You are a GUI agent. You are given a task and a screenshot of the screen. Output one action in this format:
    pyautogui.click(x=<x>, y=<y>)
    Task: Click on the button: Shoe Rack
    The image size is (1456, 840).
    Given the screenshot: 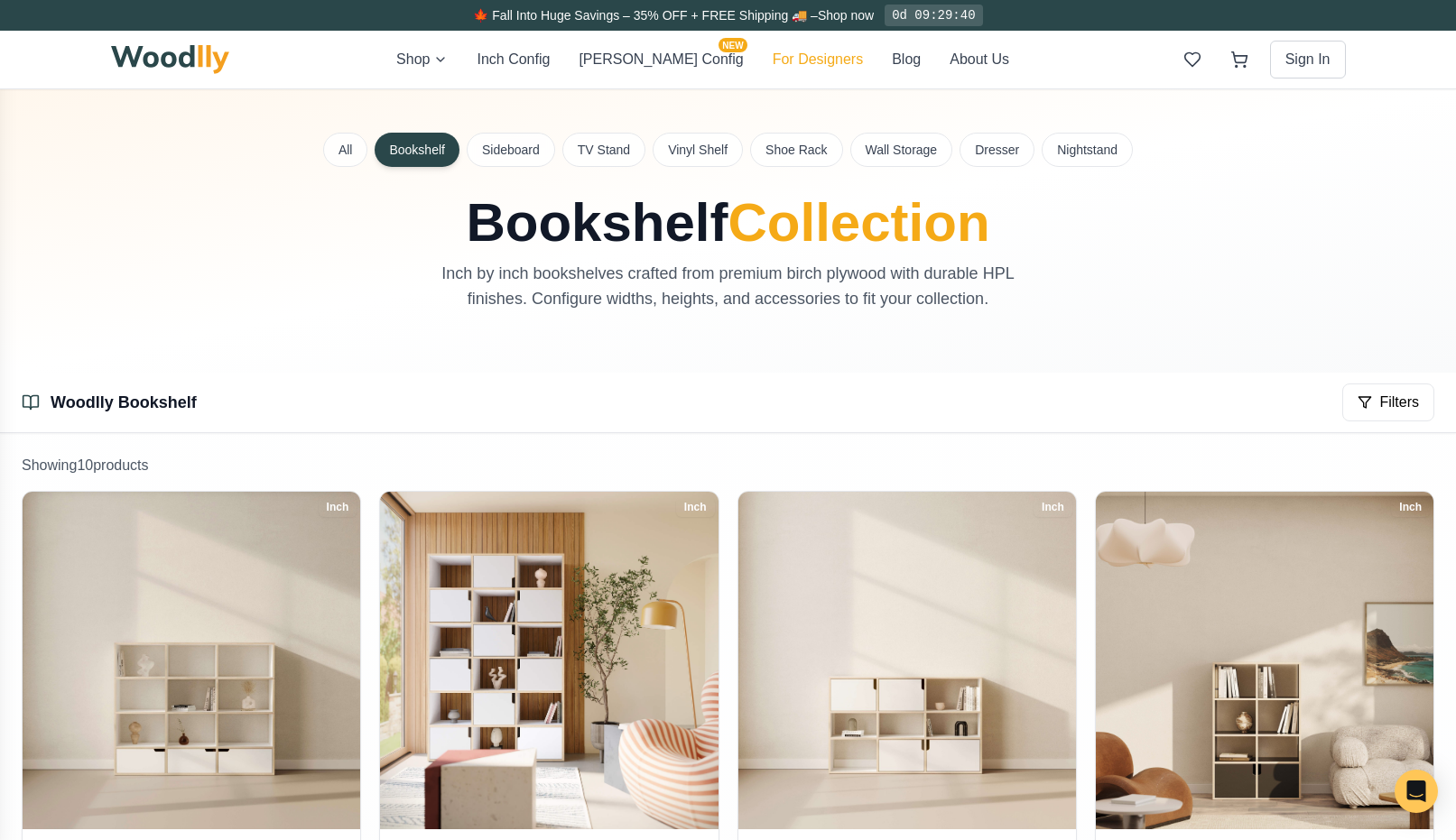 What is the action you would take?
    pyautogui.click(x=796, y=149)
    